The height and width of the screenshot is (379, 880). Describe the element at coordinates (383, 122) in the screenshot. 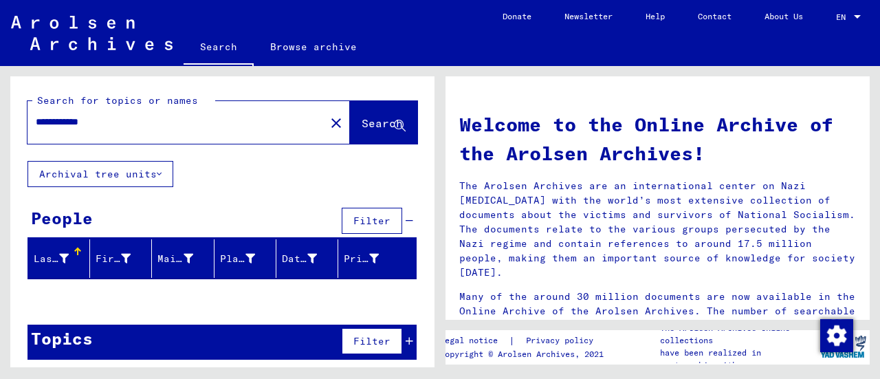

I see `button: Search` at that location.